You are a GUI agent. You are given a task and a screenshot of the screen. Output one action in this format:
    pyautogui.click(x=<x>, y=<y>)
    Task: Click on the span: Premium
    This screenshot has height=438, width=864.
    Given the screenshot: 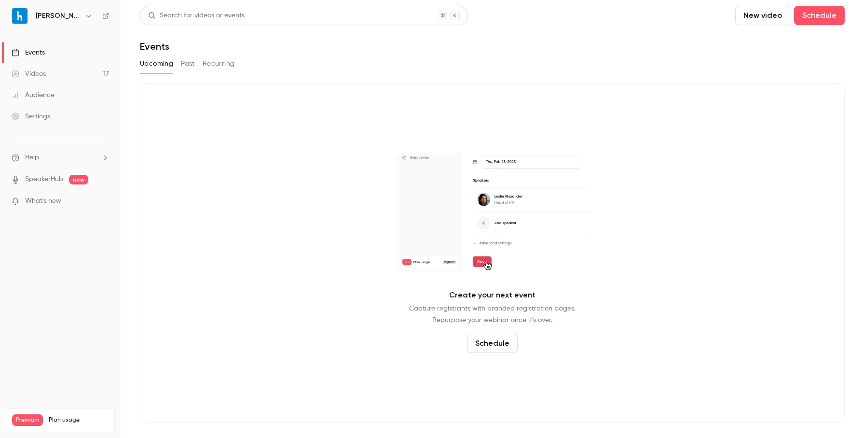 What is the action you would take?
    pyautogui.click(x=28, y=420)
    